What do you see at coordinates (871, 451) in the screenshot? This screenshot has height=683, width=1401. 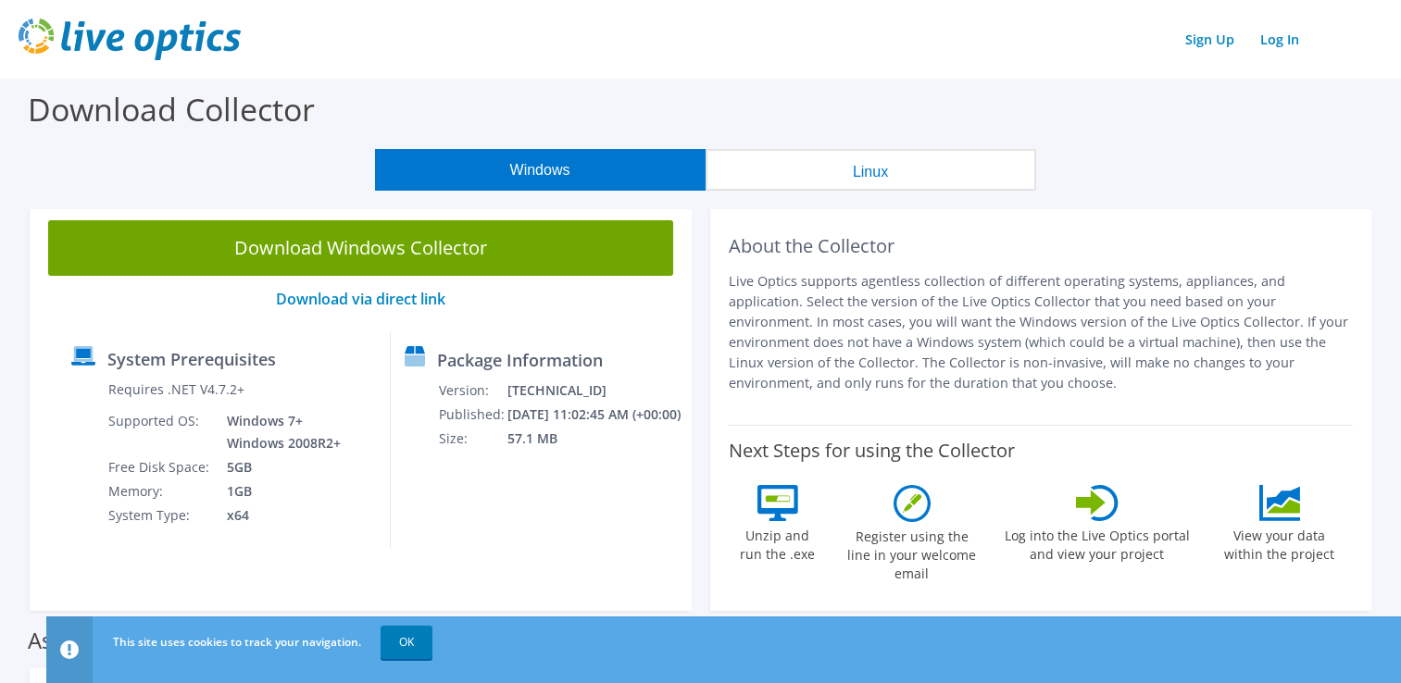 I see `label: Next Steps for using the Collector` at bounding box center [871, 451].